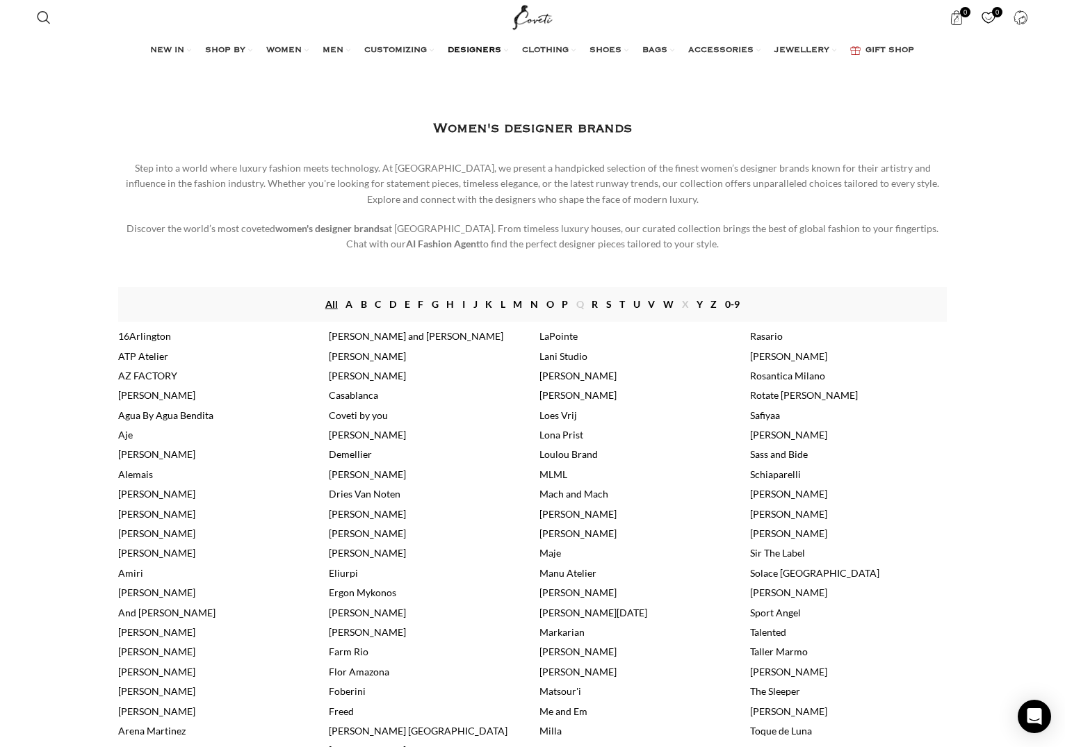 This screenshot has width=1065, height=747. I want to click on h1: Women's designer brands, so click(532, 129).